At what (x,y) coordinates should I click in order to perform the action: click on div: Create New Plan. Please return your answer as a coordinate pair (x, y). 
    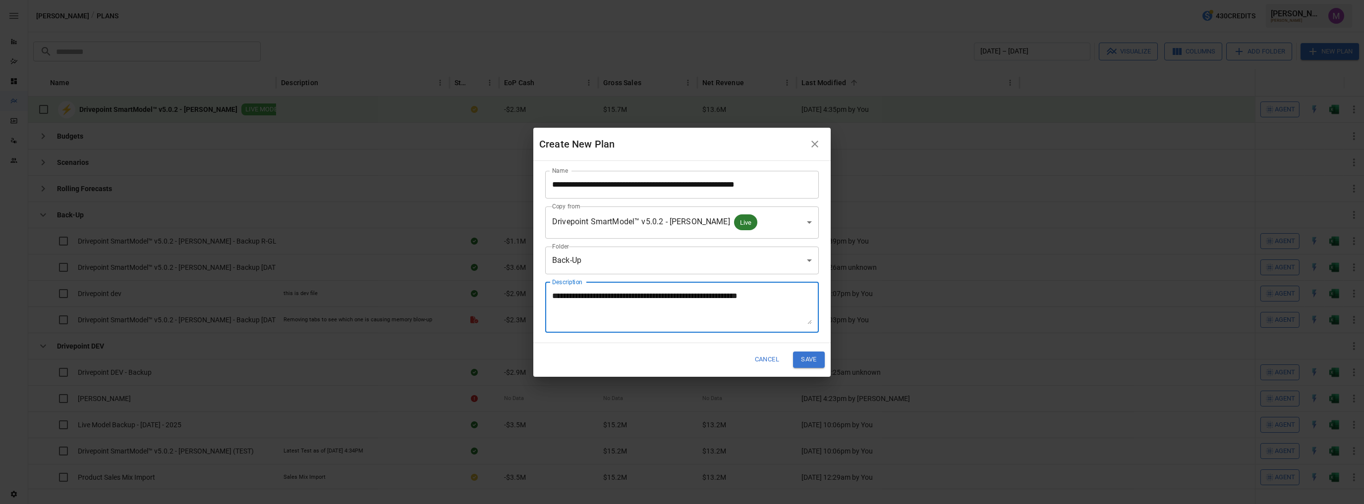
    Looking at the image, I should click on (672, 144).